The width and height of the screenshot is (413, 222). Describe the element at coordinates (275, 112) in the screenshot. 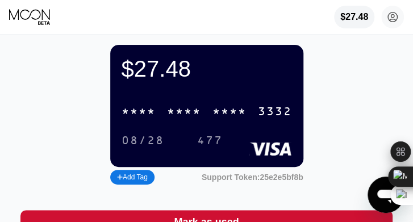

I see `div: 3332` at that location.